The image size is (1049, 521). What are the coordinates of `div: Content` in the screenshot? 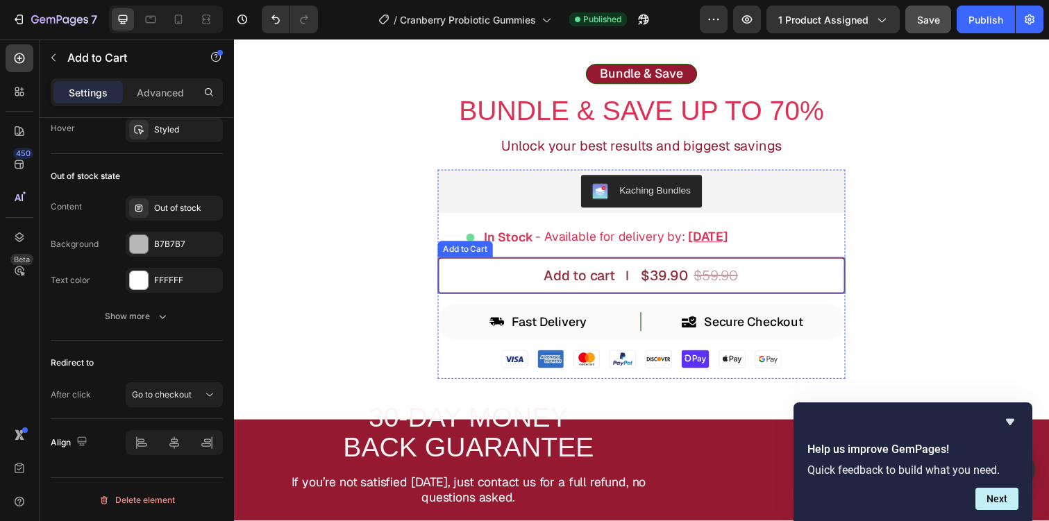 It's located at (66, 207).